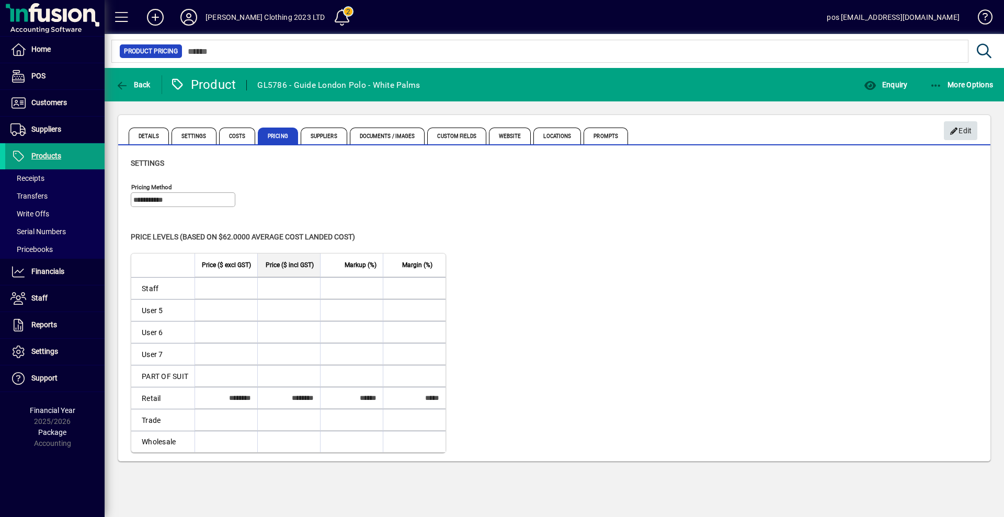 The image size is (1004, 517). Describe the element at coordinates (31, 249) in the screenshot. I see `span: Pricebooks` at that location.